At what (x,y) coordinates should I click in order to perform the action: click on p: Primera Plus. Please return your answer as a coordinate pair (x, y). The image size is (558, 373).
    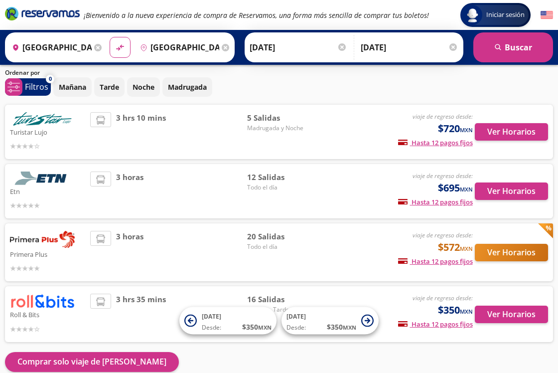
    Looking at the image, I should click on (47, 254).